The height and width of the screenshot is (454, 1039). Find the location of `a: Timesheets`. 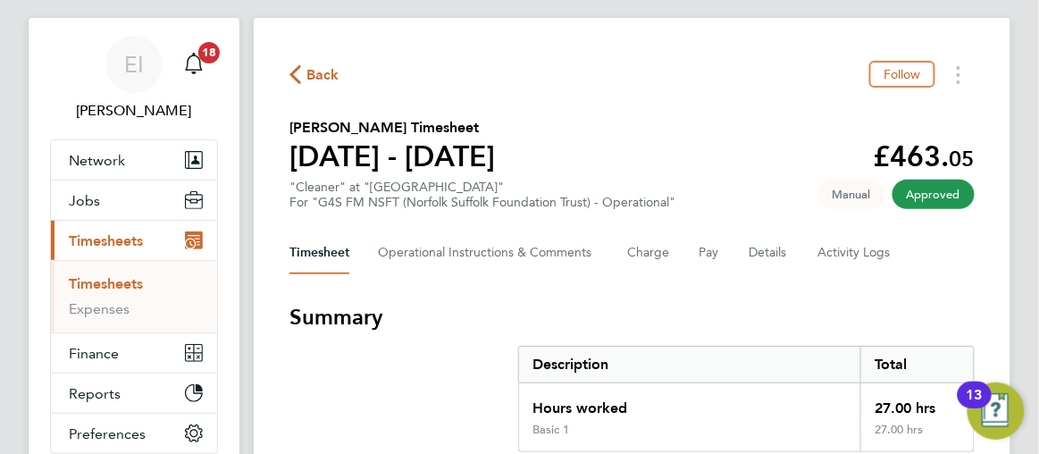

a: Timesheets is located at coordinates (105, 283).